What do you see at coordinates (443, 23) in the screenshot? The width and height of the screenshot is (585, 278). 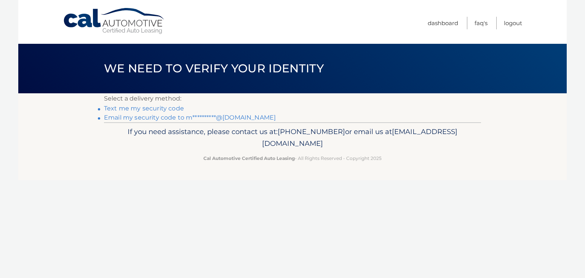 I see `a: Dashboard` at bounding box center [443, 23].